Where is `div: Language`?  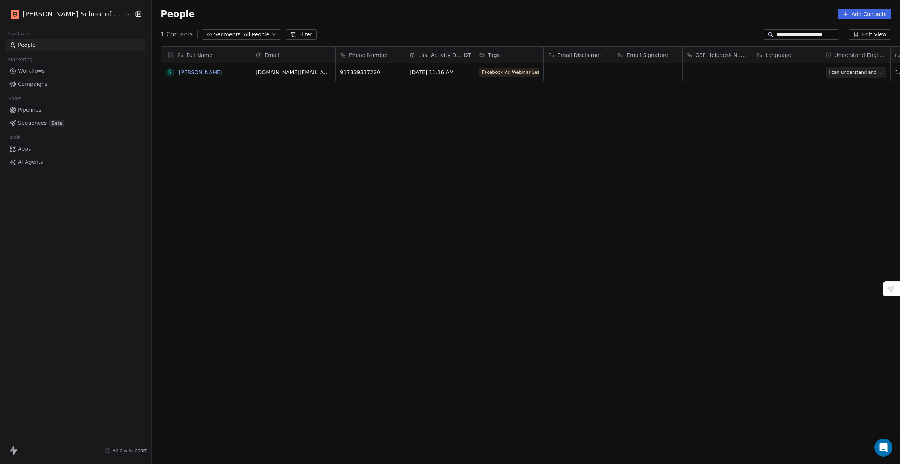
div: Language is located at coordinates (786, 55).